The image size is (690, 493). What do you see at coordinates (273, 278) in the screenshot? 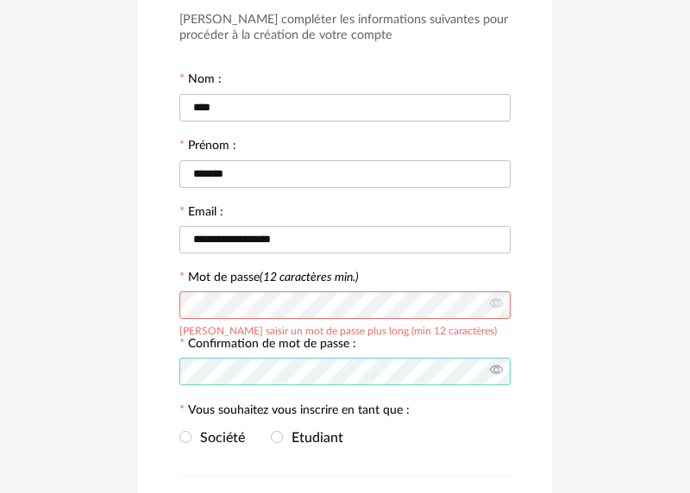
I see `label: Mot de passe` at bounding box center [273, 278].